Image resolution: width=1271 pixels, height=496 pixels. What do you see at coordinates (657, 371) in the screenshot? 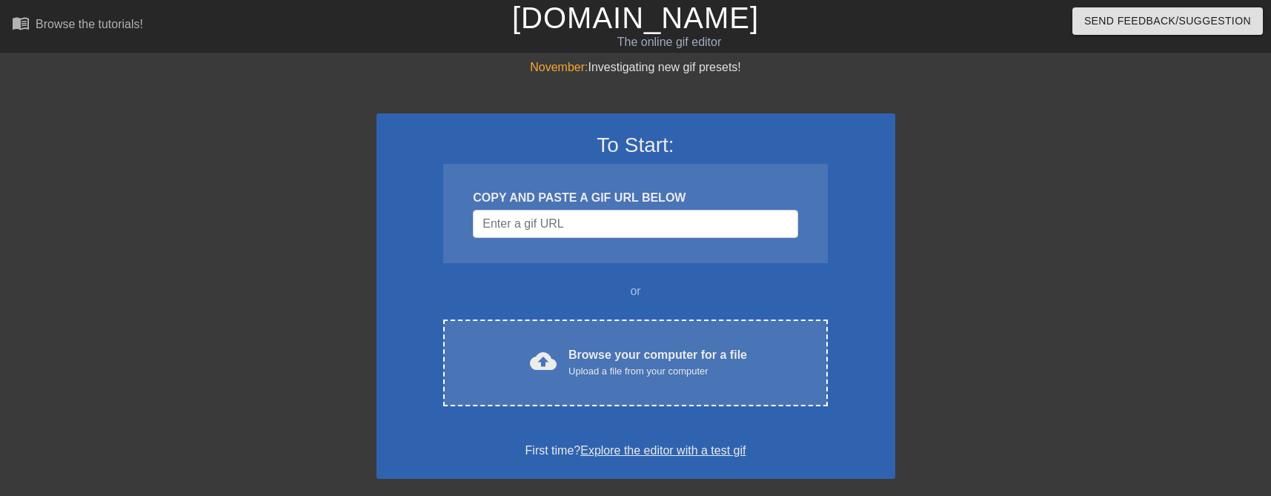
I see `div: Upload a file from your computer` at bounding box center [657, 371].